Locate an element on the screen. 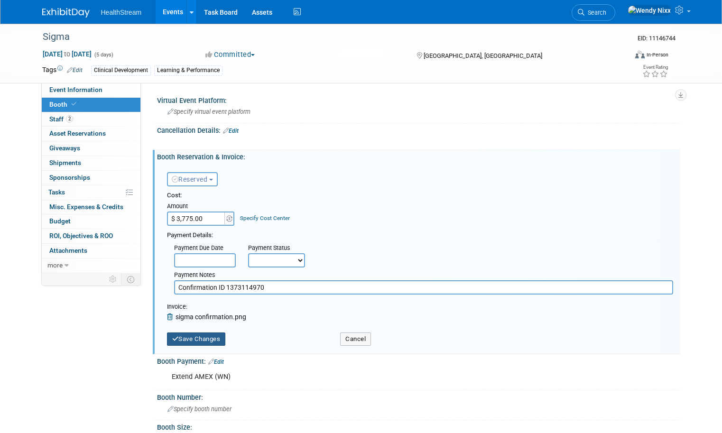  button: Reserved is located at coordinates (192, 179).